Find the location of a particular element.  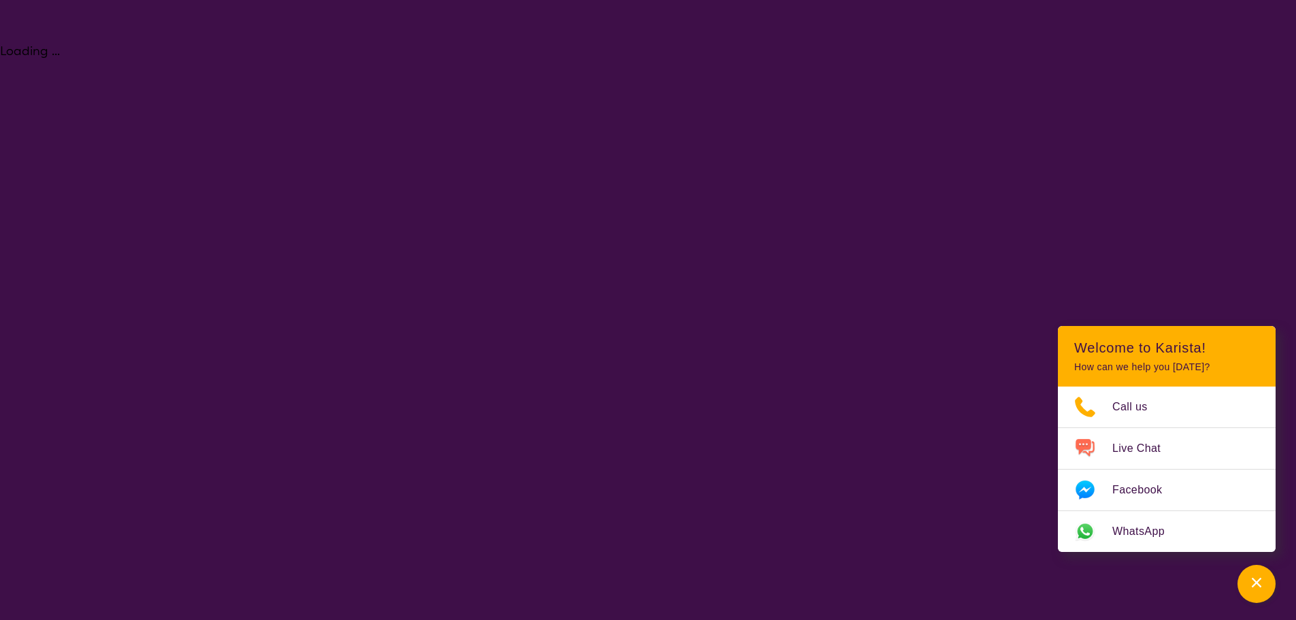

ul: Choose channel is located at coordinates (1166, 469).